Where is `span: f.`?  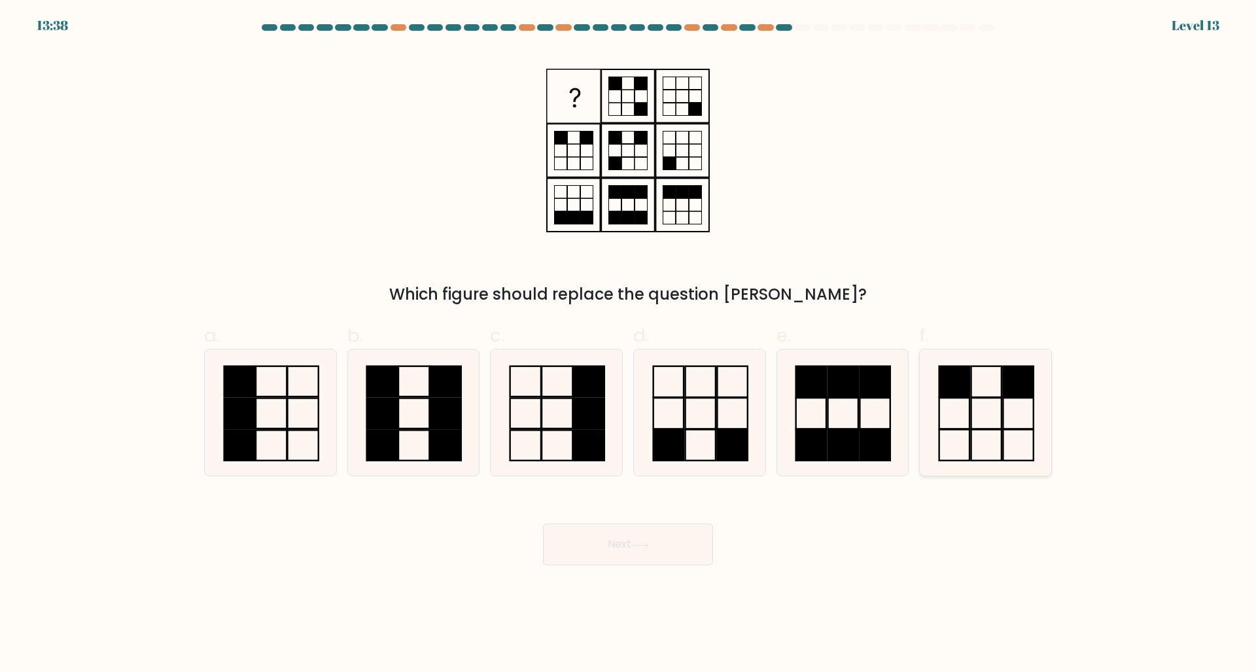
span: f. is located at coordinates (924, 335).